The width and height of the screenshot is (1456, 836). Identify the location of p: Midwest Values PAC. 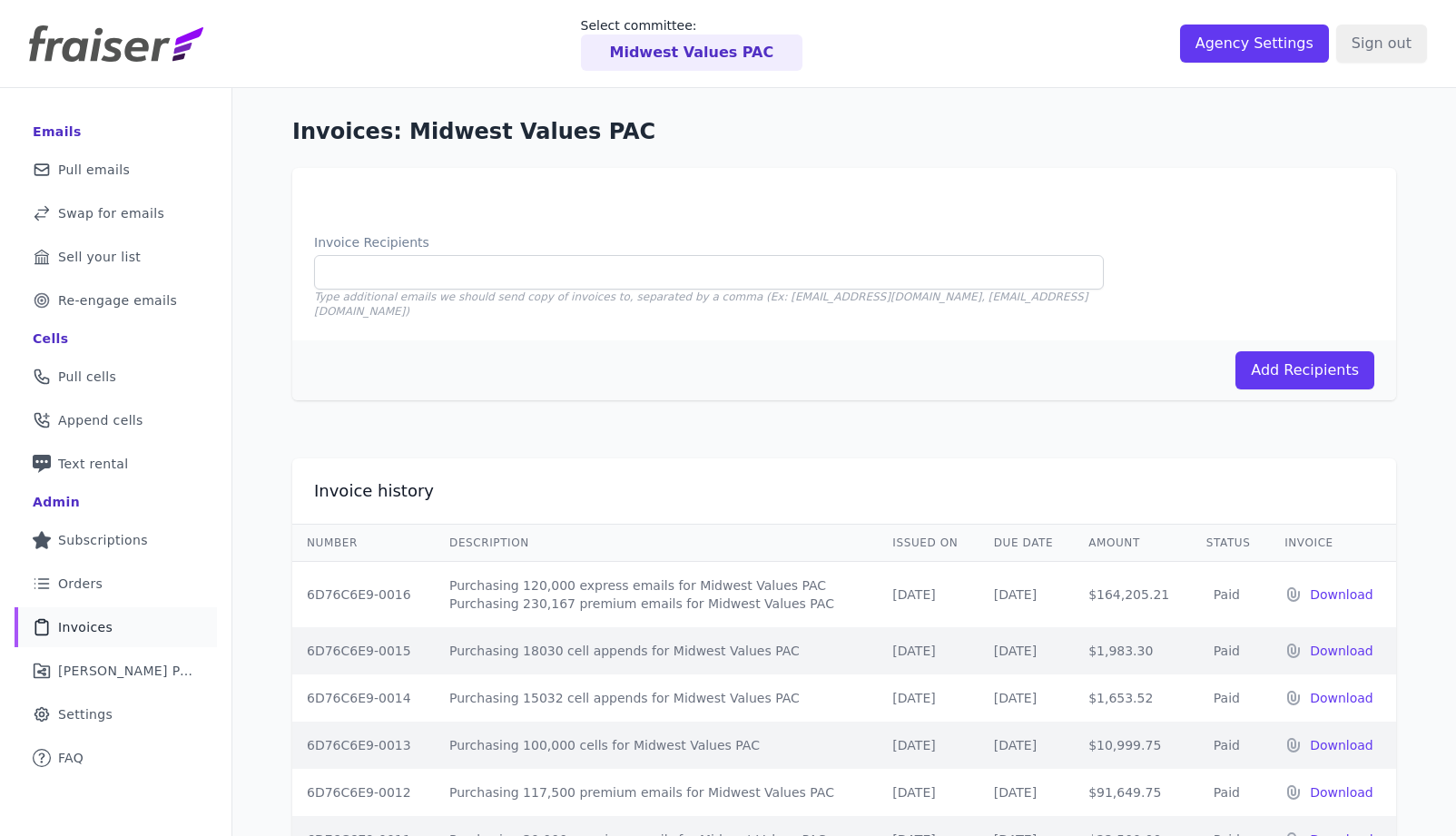
(692, 53).